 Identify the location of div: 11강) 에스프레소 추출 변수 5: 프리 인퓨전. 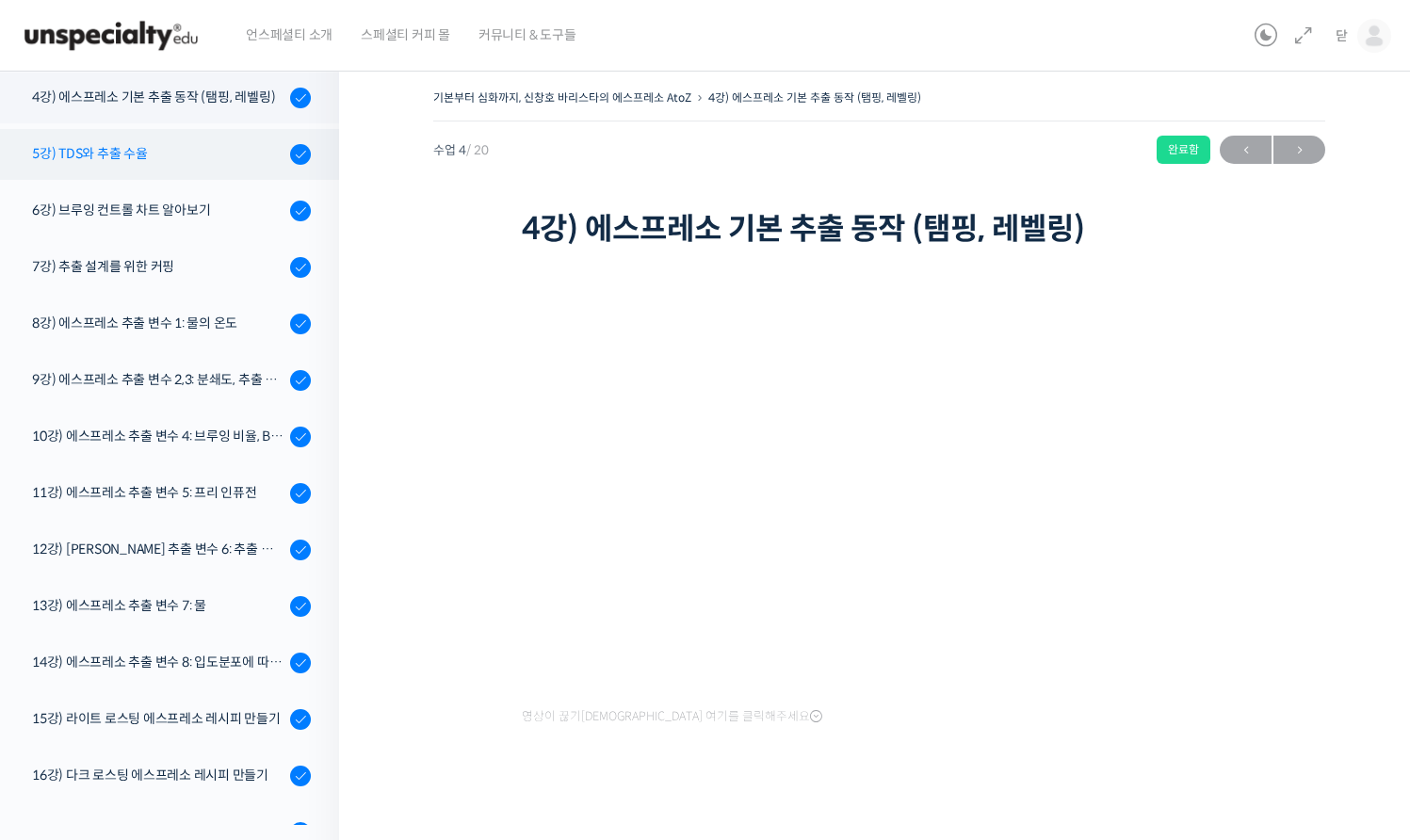
(159, 493).